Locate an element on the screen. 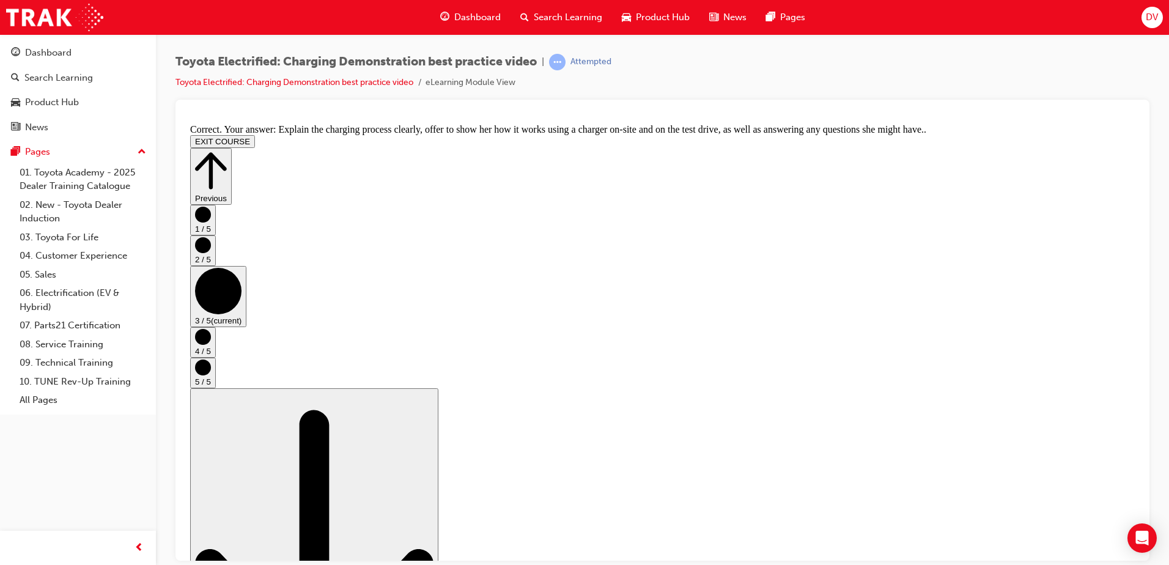 This screenshot has width=1169, height=565. span: 3 / 5 is located at coordinates (18, 201).